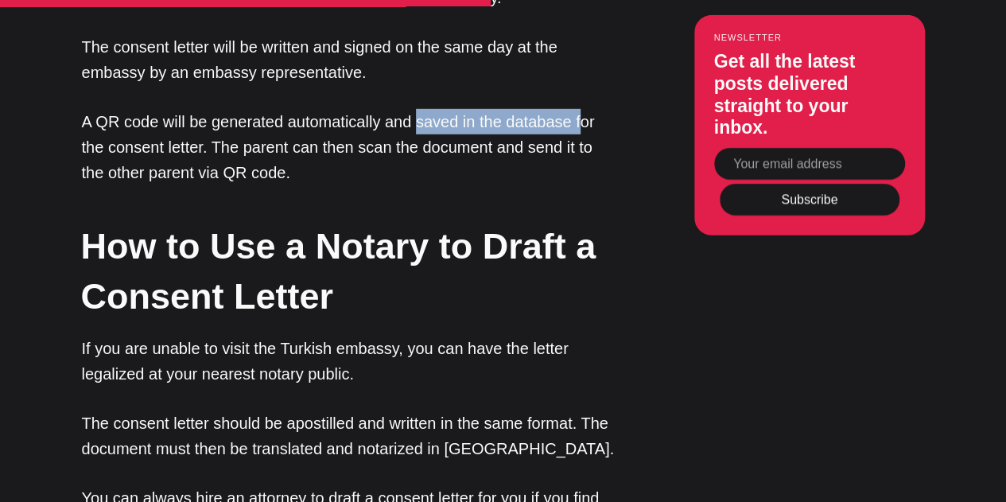 This screenshot has width=1006, height=502. What do you see at coordinates (810, 95) in the screenshot?
I see `h3: Get all the latest posts delivered straight to your inbox.` at bounding box center [810, 95].